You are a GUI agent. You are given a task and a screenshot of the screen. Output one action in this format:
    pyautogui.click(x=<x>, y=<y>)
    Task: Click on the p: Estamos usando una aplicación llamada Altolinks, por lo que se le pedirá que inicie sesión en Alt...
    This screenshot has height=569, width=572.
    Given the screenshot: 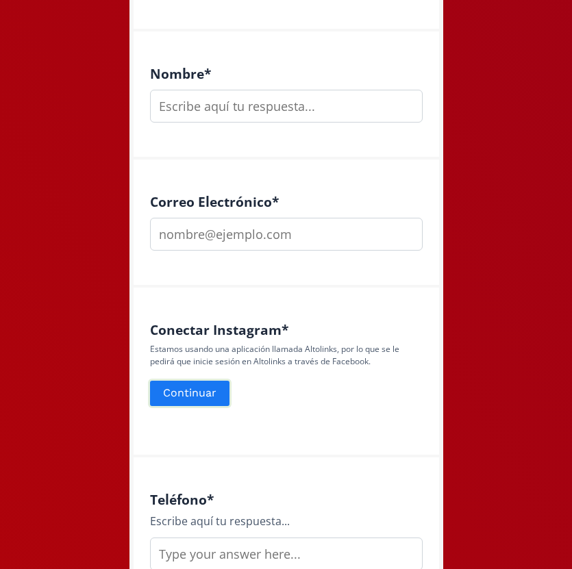 What is the action you would take?
    pyautogui.click(x=286, y=356)
    